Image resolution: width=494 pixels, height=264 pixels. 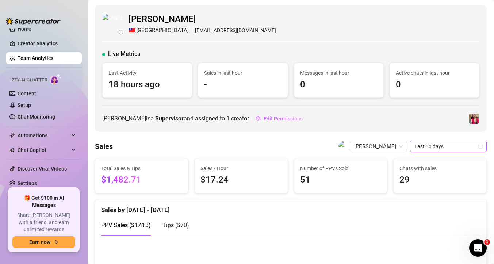 I want to click on b: Supervisor, so click(x=170, y=118).